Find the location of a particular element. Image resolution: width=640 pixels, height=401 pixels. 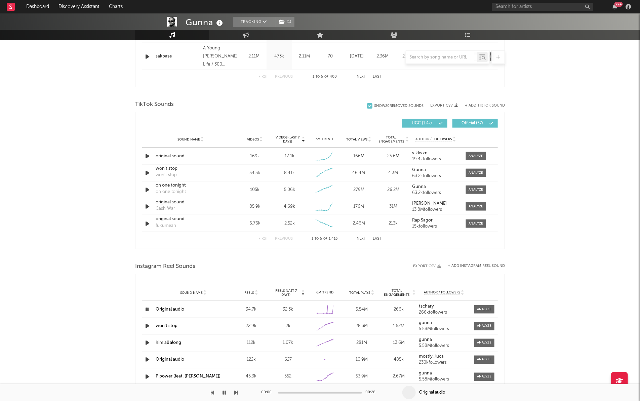

span: of is located at coordinates (325, 239).